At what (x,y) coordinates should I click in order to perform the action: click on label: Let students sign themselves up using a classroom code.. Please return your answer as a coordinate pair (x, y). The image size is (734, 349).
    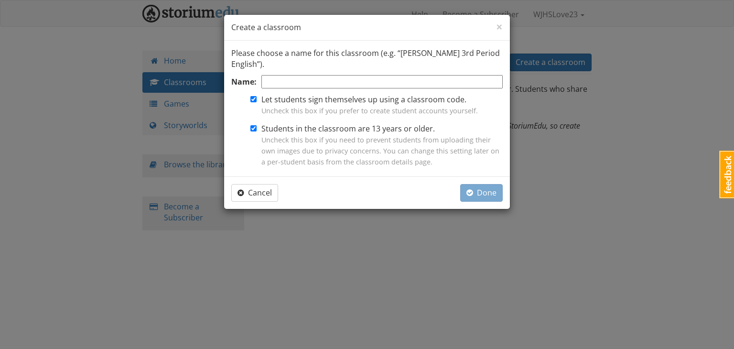
    Looking at the image, I should click on (370, 105).